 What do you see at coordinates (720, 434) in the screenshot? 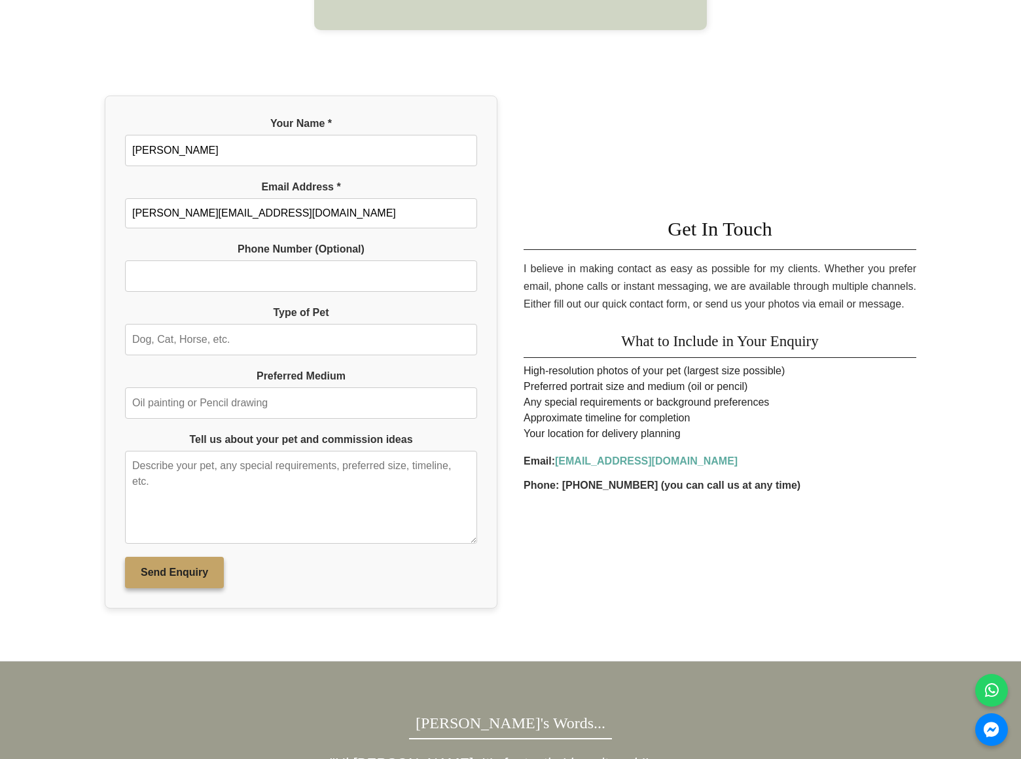
I see `li: Your location for delivery planning` at bounding box center [720, 434].